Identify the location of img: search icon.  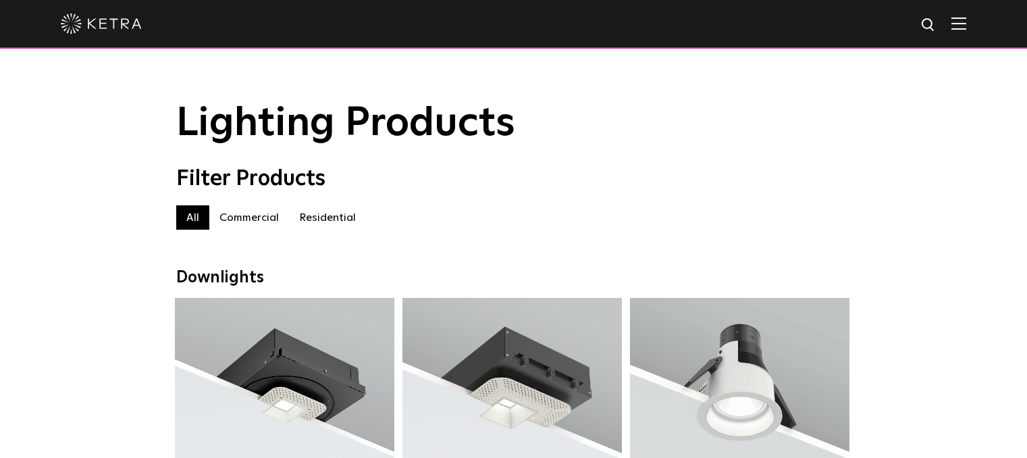
(928, 25).